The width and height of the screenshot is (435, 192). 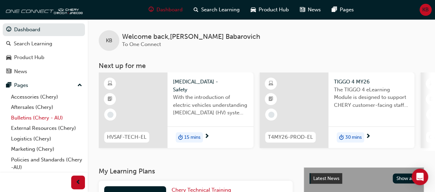 What do you see at coordinates (46, 118) in the screenshot?
I see `a: Bulletins (Chery - AU)` at bounding box center [46, 118].